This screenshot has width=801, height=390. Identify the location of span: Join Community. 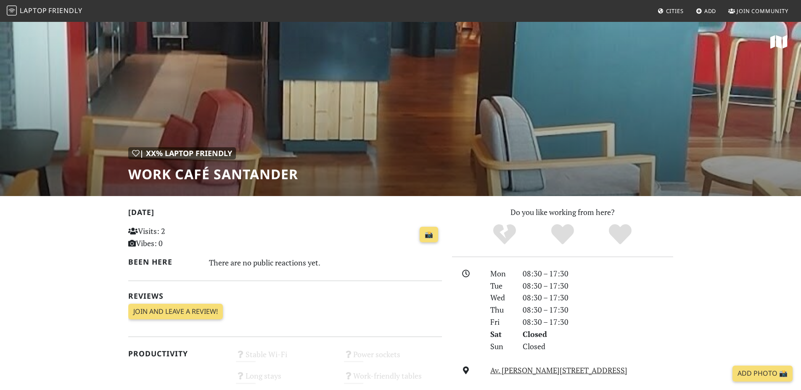
(762, 11).